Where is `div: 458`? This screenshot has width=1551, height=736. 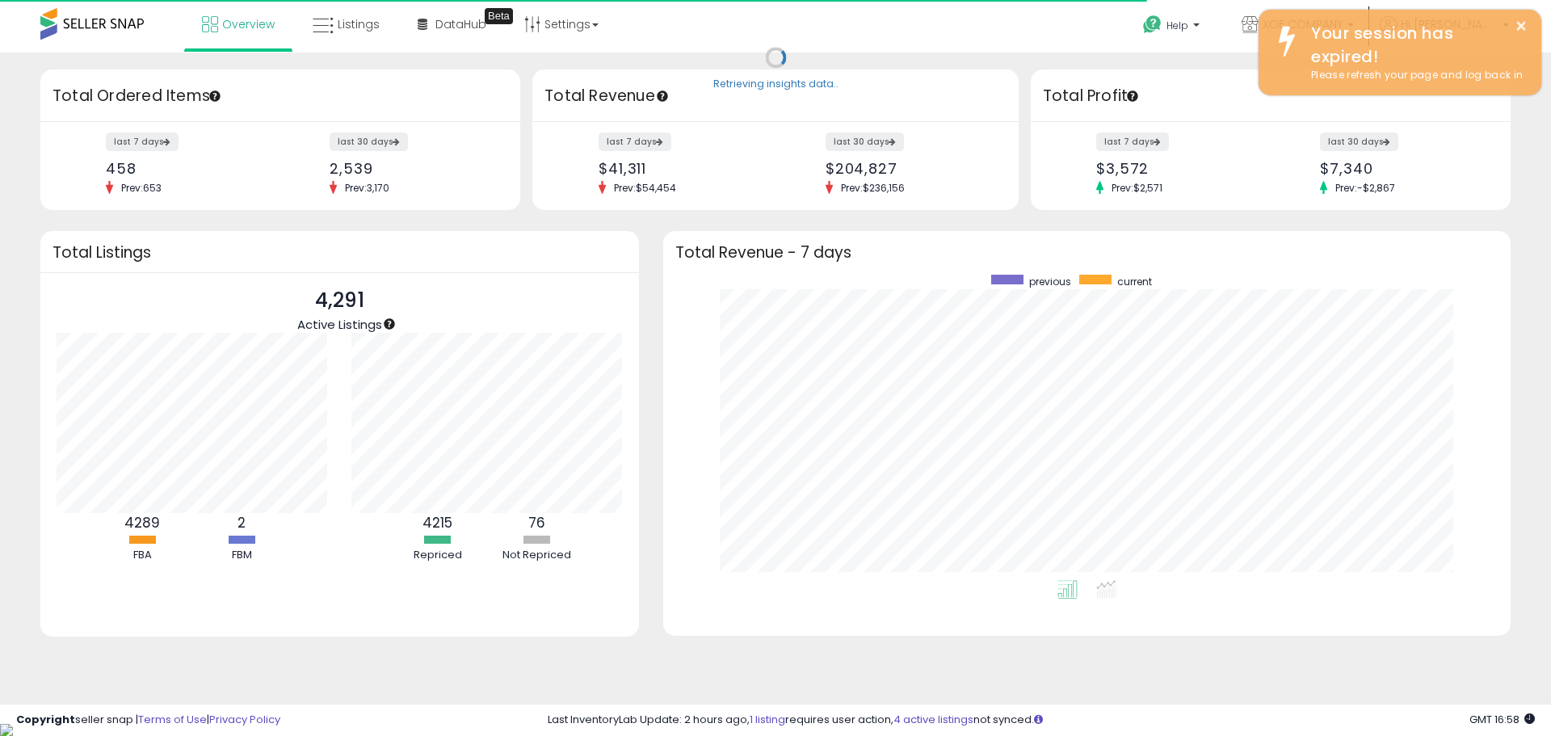 div: 458 is located at coordinates (187, 168).